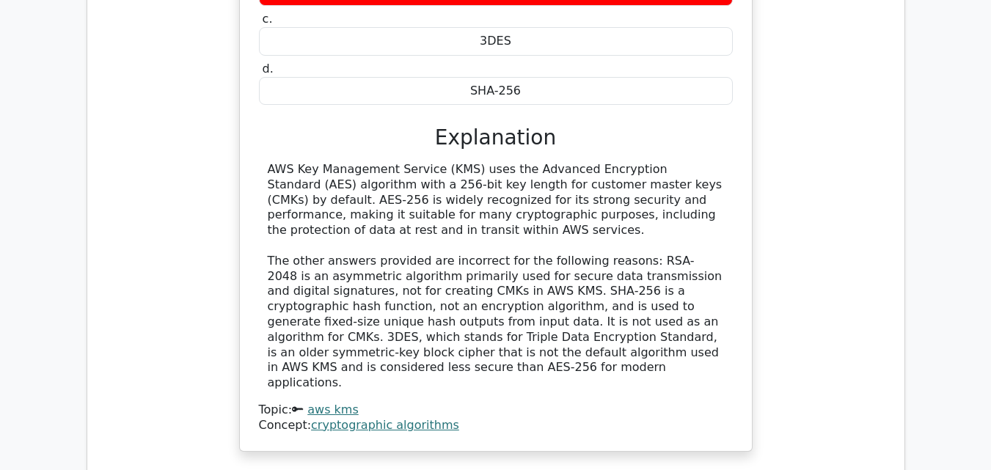 This screenshot has width=991, height=470. What do you see at coordinates (496, 91) in the screenshot?
I see `div: SHA-256` at bounding box center [496, 91].